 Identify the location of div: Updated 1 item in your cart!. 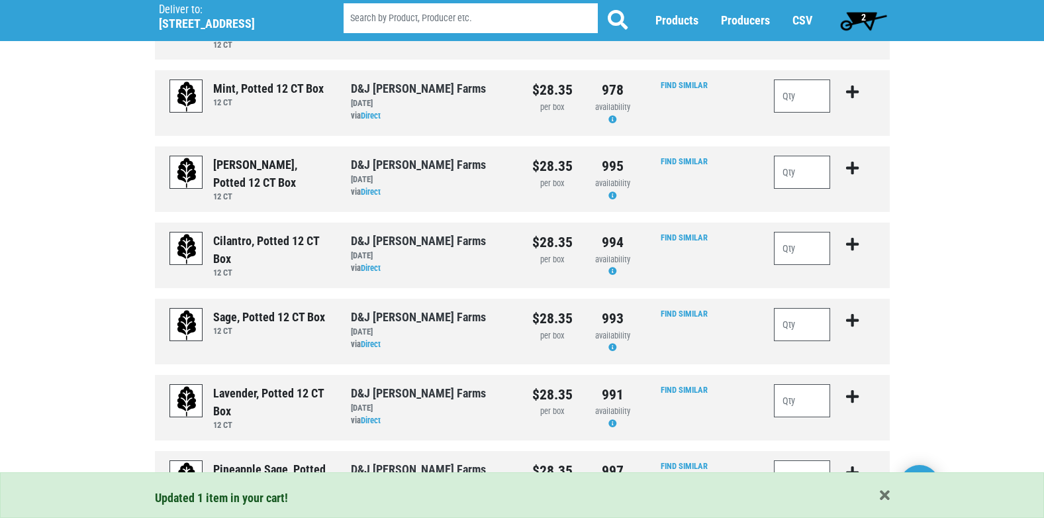
(522, 497).